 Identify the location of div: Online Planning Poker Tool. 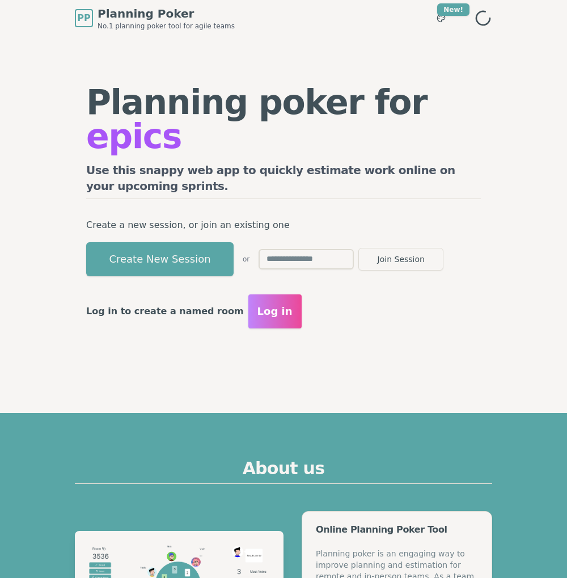
(397, 530).